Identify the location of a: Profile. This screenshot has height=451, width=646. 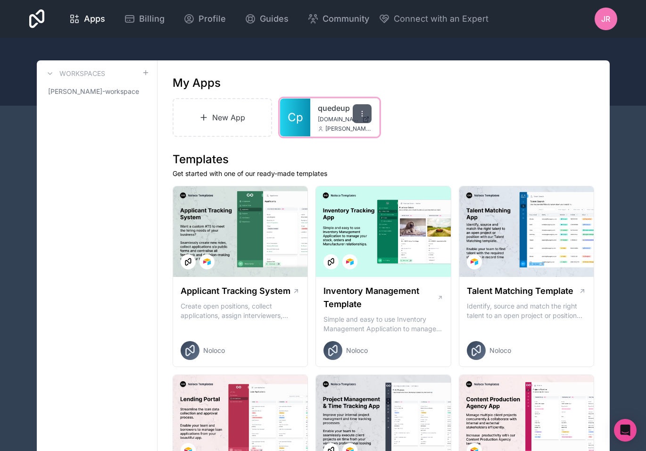
(205, 19).